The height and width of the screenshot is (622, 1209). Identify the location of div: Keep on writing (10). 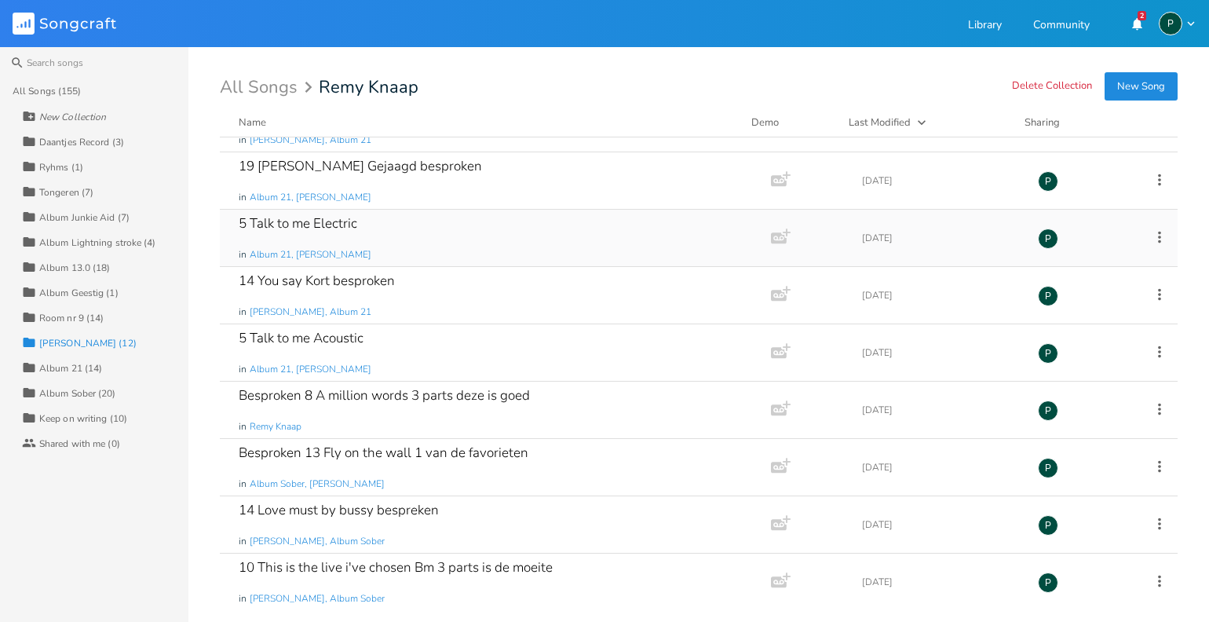
(83, 419).